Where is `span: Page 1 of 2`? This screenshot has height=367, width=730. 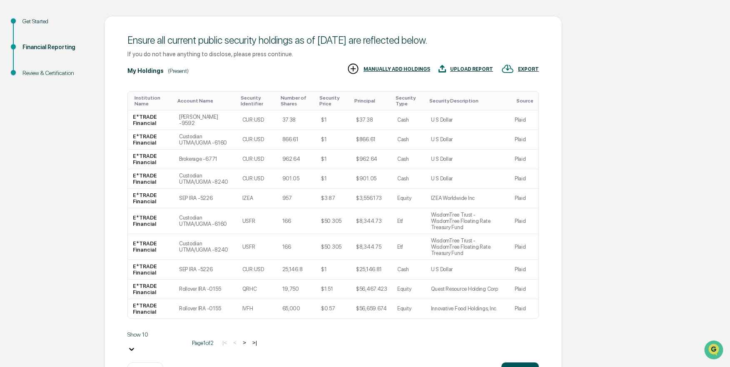 span: Page 1 of 2 is located at coordinates (203, 343).